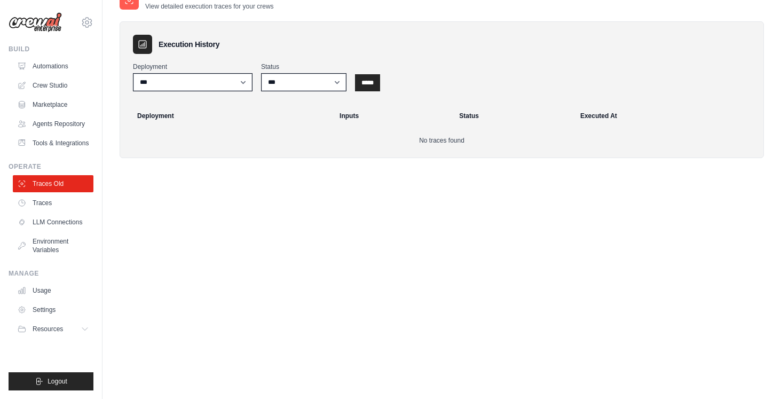  I want to click on a: Crew Studio, so click(53, 85).